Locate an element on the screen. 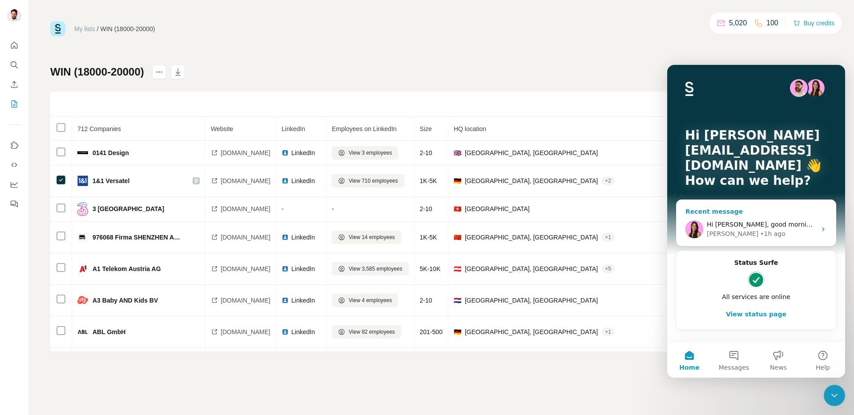 The image size is (854, 415). span: View 3 employees is located at coordinates (370, 153).